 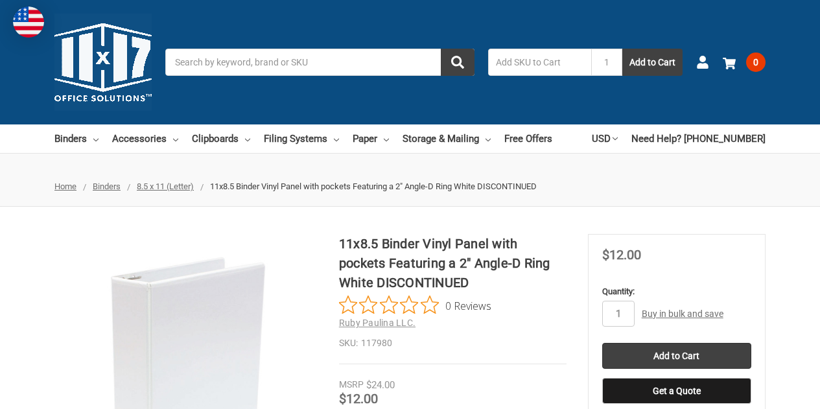 What do you see at coordinates (605, 139) in the screenshot?
I see `a: USD` at bounding box center [605, 139].